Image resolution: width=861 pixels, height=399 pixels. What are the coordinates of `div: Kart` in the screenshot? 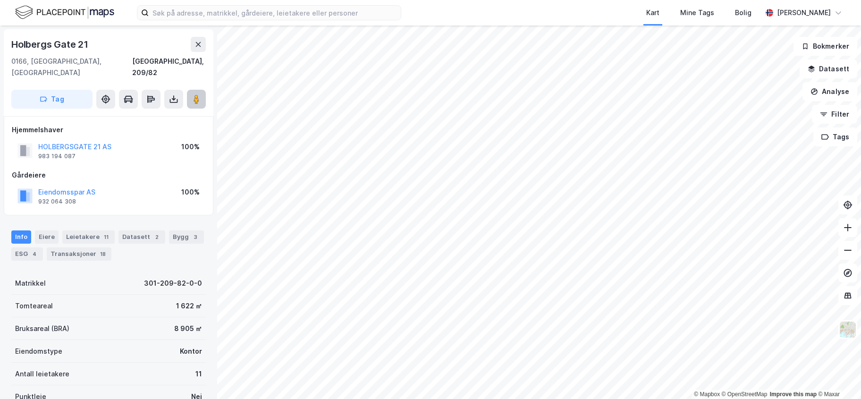 It's located at (653, 13).